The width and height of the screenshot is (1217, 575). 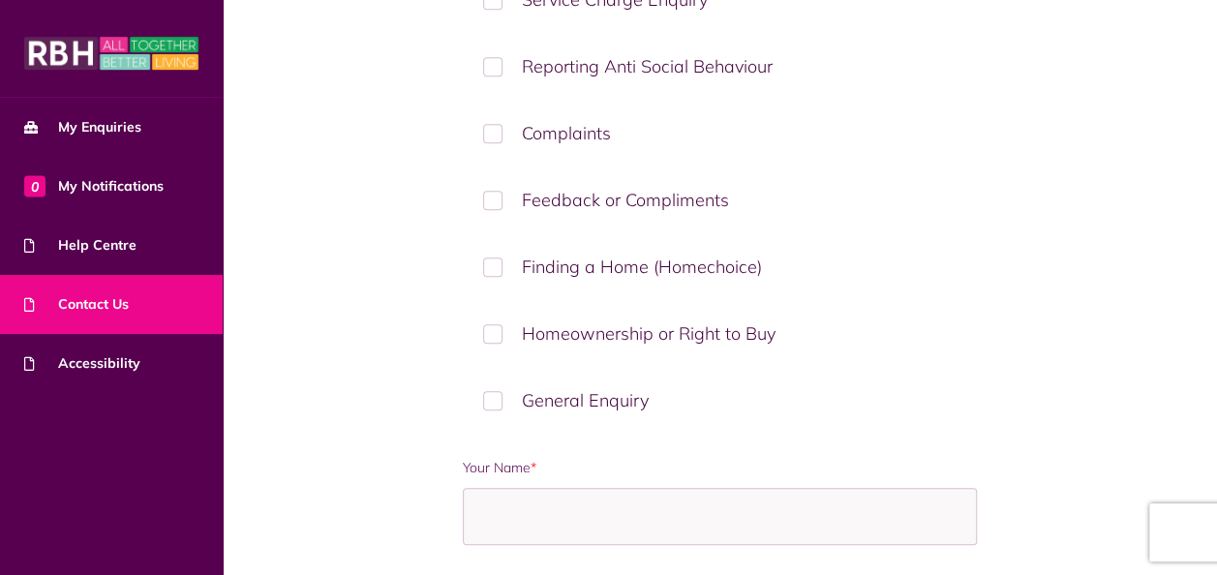 What do you see at coordinates (719, 133) in the screenshot?
I see `label: Complaints` at bounding box center [719, 133].